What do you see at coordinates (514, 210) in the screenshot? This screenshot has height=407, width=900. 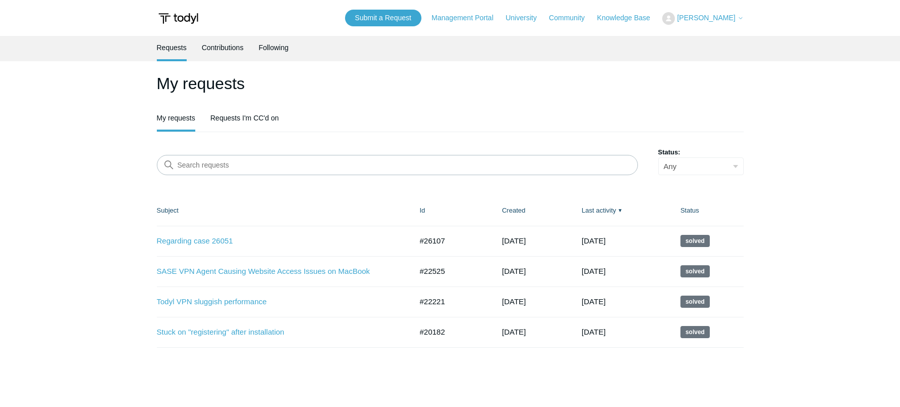 I see `a: Created` at bounding box center [514, 210].